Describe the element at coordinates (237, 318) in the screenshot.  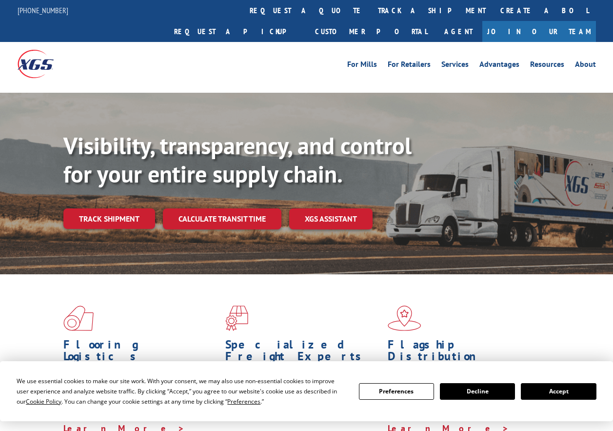
I see `img: xgs-icon-focused-on-flooring-red` at that location.